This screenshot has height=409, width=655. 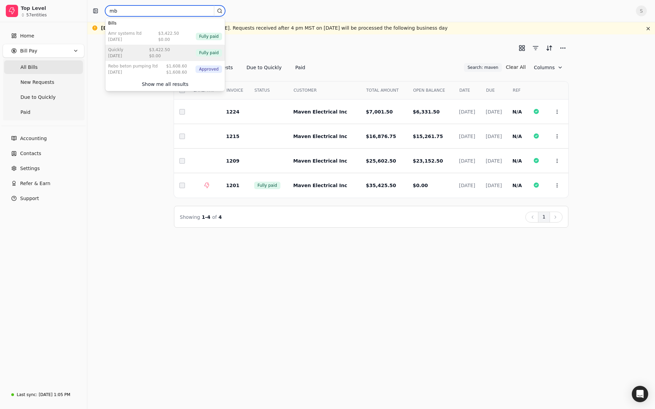 What do you see at coordinates (116, 50) in the screenshot?
I see `div: Quickly` at bounding box center [116, 50].